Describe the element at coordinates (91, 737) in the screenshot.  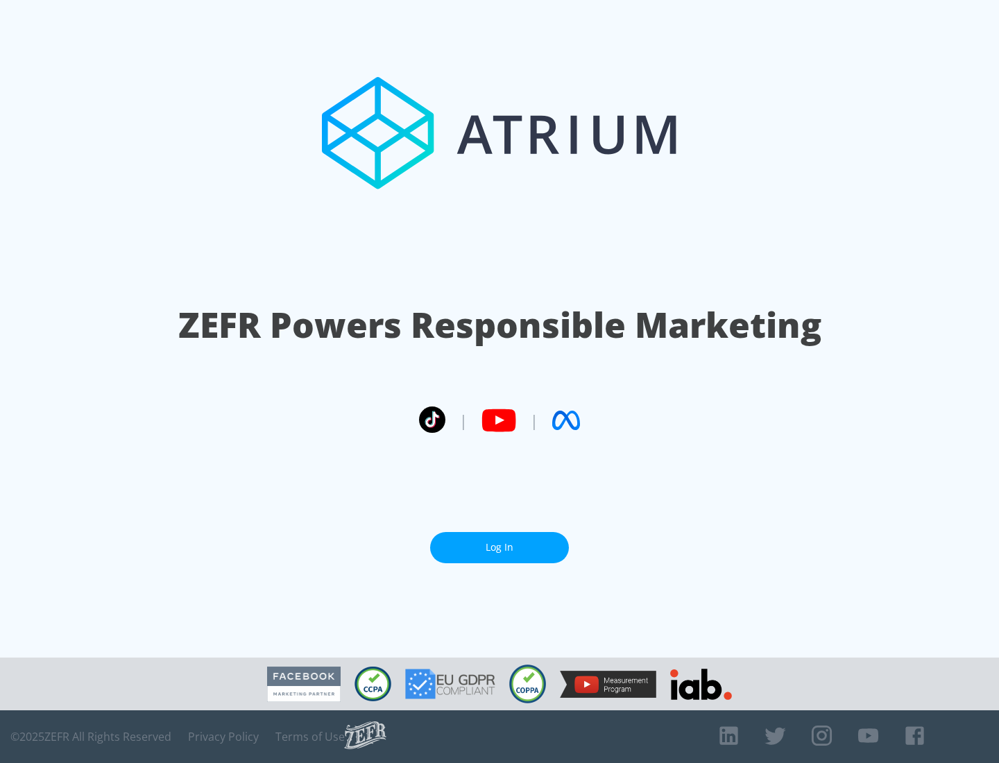
I see `span: © 2025 ZEFR All Rights Reserved` at that location.